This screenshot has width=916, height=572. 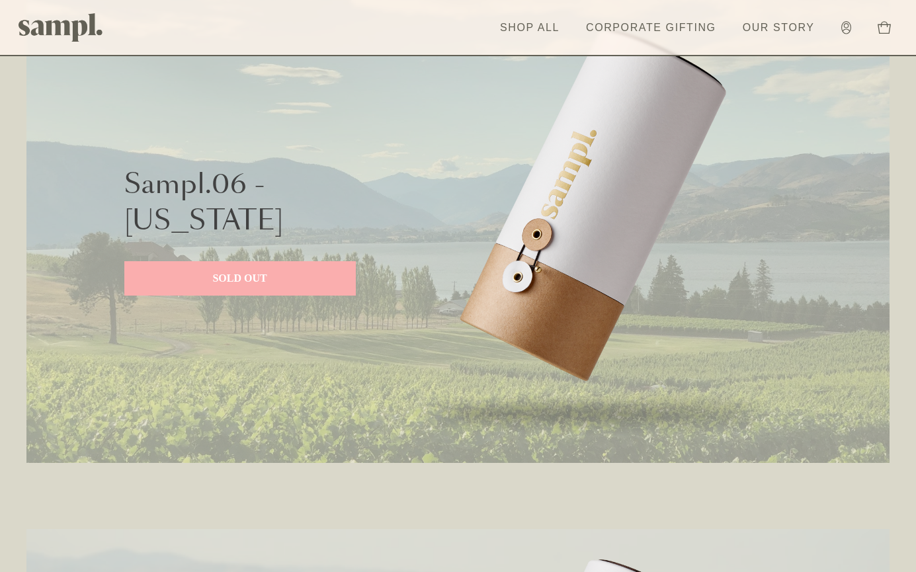 I want to click on a: Our Story, so click(x=778, y=28).